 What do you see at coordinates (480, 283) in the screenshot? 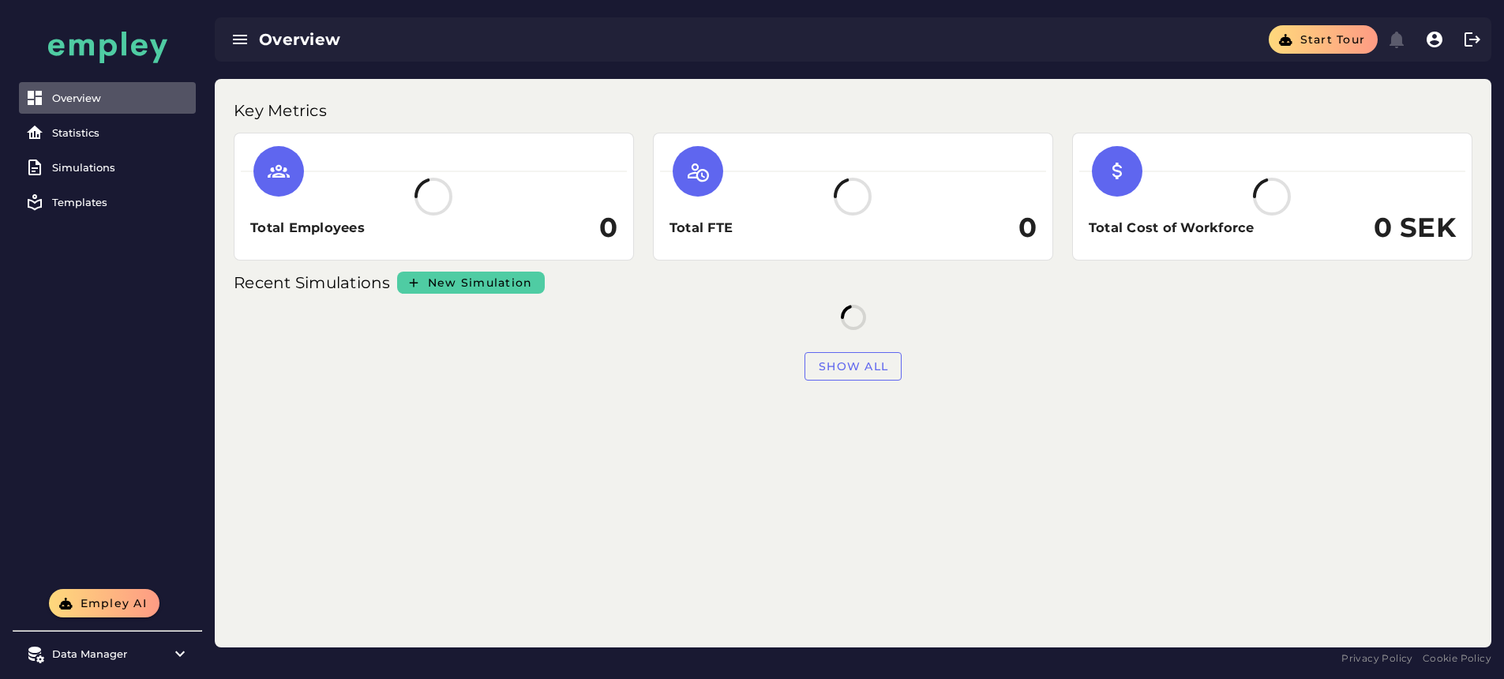
I see `span: New Simulation` at bounding box center [480, 283].